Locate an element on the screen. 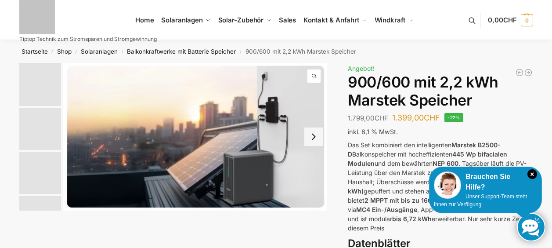  img: Customer service is located at coordinates (448, 185).